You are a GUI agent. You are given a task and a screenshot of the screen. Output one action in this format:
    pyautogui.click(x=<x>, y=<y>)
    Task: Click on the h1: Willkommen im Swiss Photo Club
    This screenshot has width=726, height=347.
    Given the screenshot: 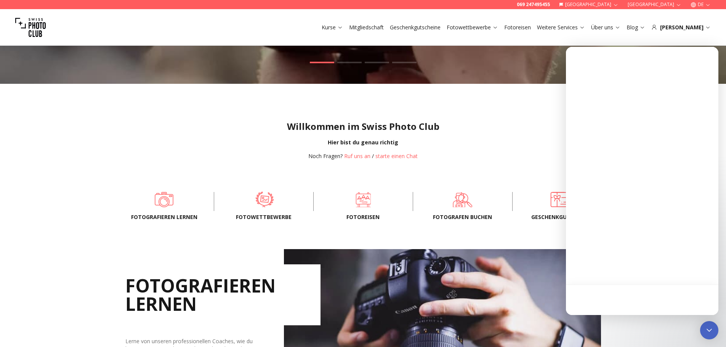 What is the action you would take?
    pyautogui.click(x=363, y=127)
    